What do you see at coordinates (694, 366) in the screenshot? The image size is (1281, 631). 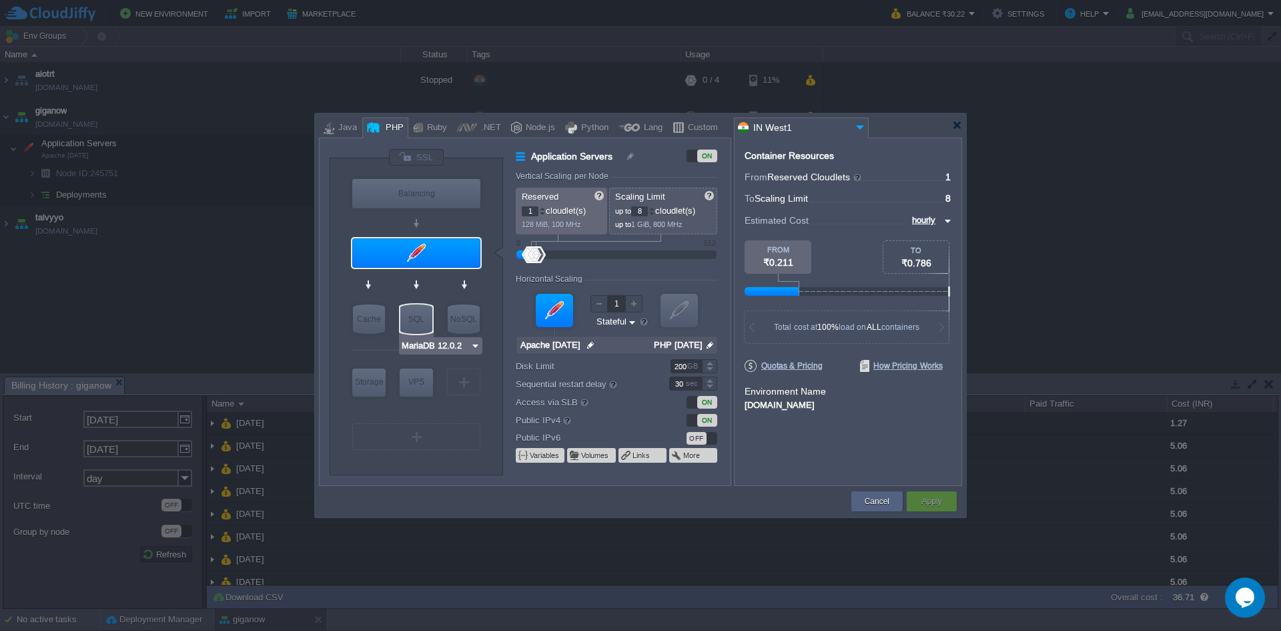 I see `div: GB` at bounding box center [694, 366].